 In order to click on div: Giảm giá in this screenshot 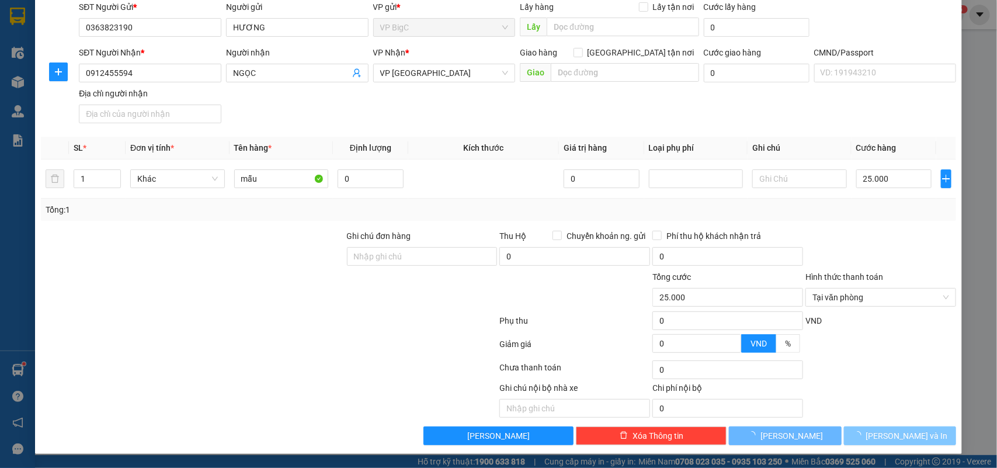, I will do `click(575, 347)`.